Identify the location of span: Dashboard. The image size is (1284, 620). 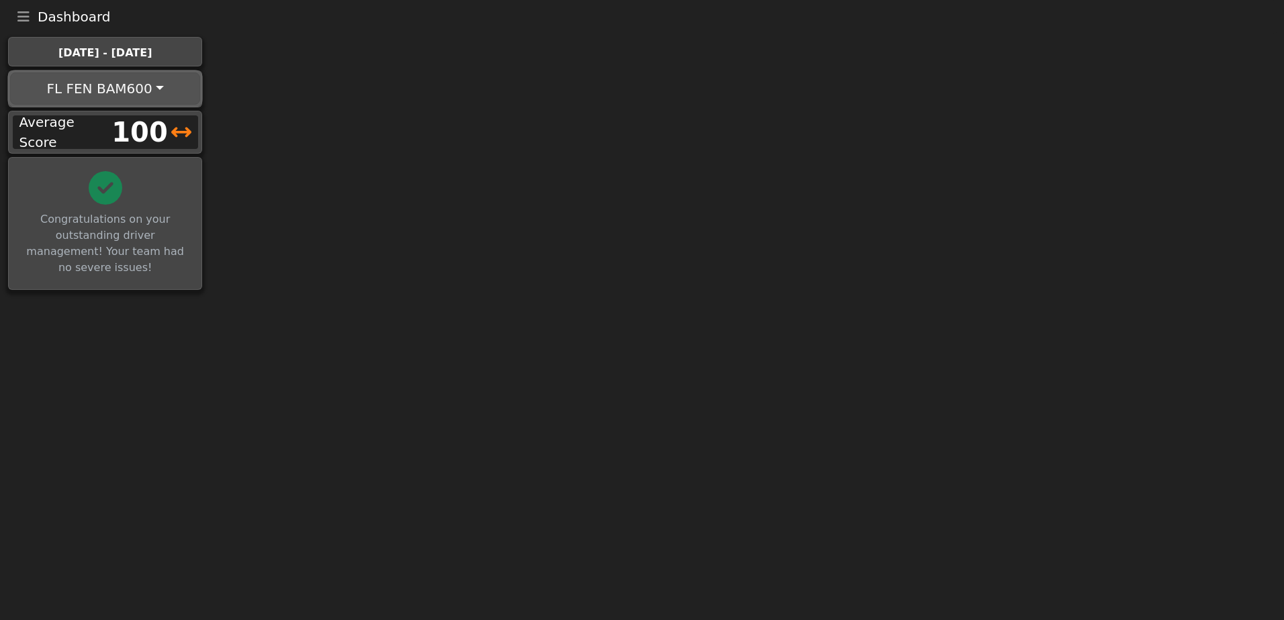
(74, 17).